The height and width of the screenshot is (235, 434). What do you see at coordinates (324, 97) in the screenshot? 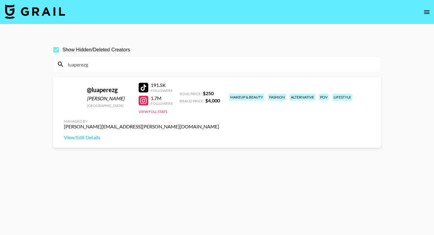
I see `div: pov` at bounding box center [324, 97].